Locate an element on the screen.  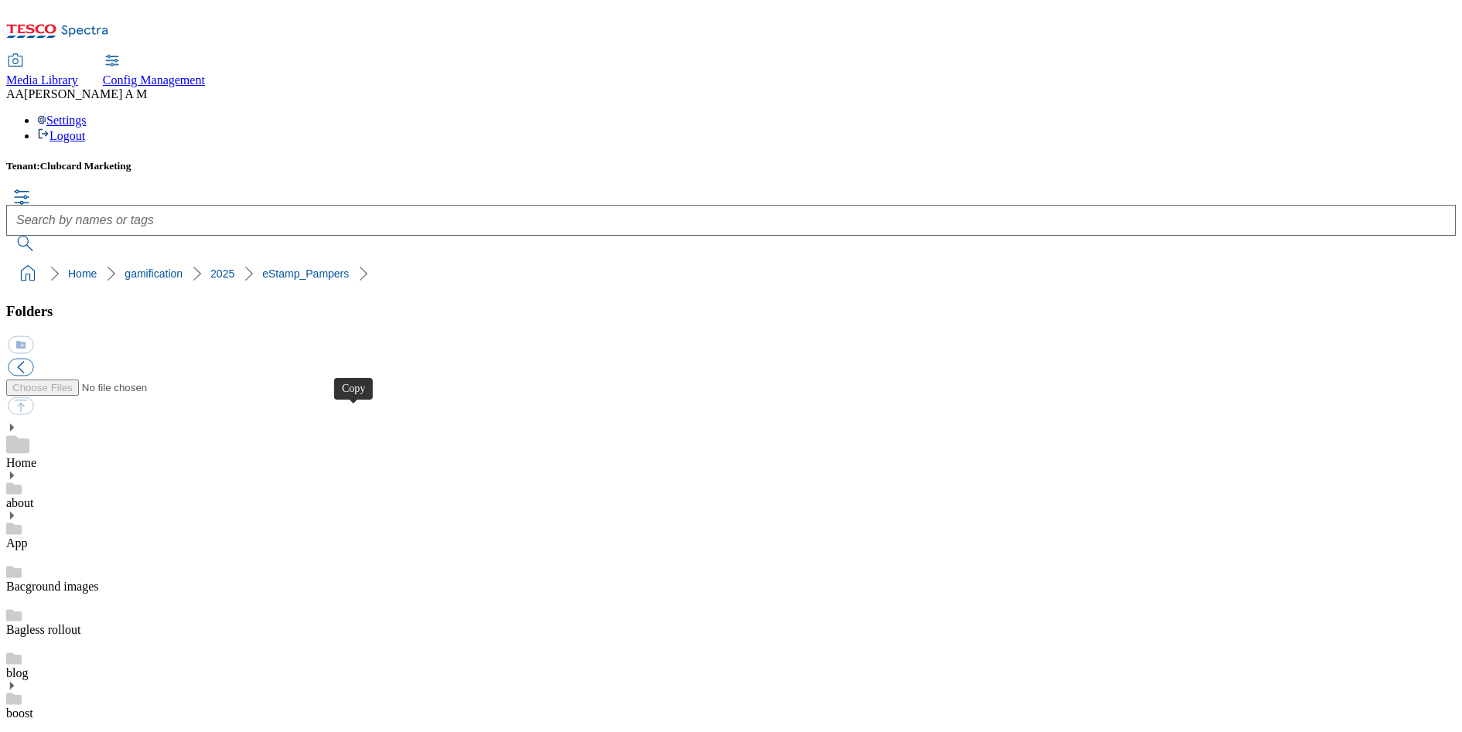
a: eStamp_Pampers is located at coordinates (306, 274).